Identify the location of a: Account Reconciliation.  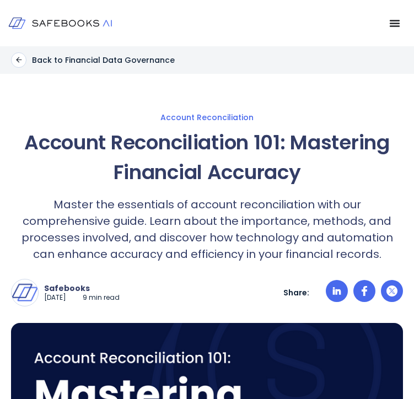
(207, 118).